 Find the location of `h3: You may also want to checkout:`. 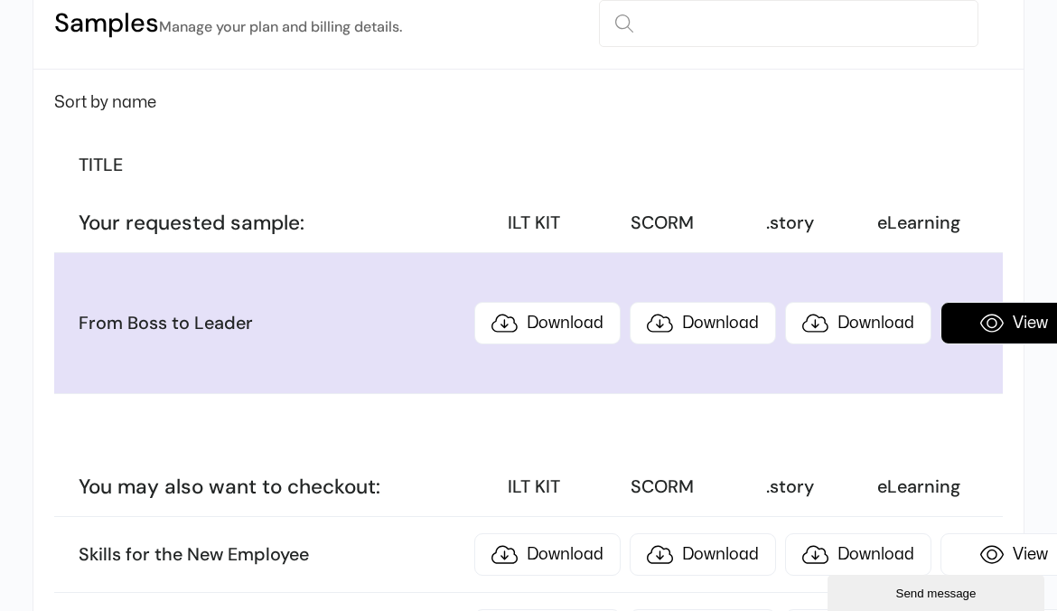

h3: You may also want to checkout: is located at coordinates (272, 486).